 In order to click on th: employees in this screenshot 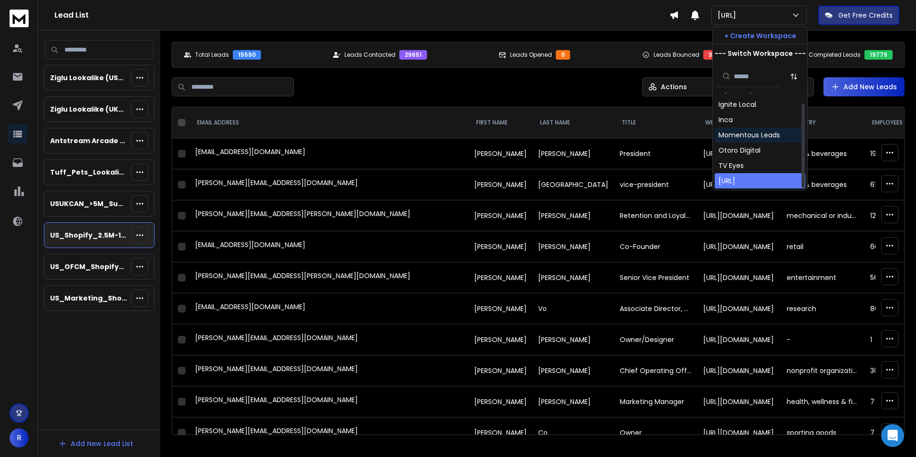, I will do `click(887, 123)`.